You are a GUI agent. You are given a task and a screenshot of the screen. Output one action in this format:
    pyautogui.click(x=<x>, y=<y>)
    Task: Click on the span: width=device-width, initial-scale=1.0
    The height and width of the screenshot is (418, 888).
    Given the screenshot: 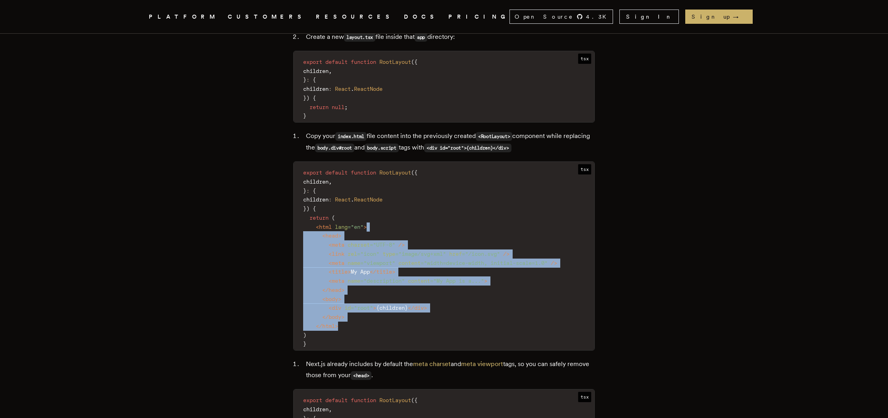 What is the action you would take?
    pyautogui.click(x=485, y=263)
    